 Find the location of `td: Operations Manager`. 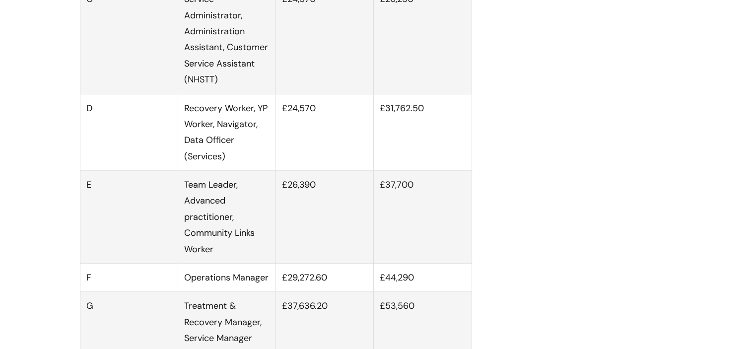

td: Operations Manager is located at coordinates (226, 277).